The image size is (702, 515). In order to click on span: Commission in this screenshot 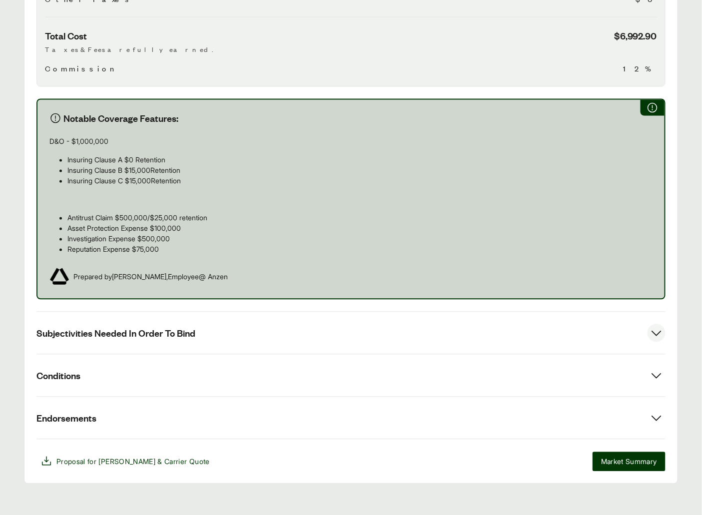, I will do `click(81, 68)`.